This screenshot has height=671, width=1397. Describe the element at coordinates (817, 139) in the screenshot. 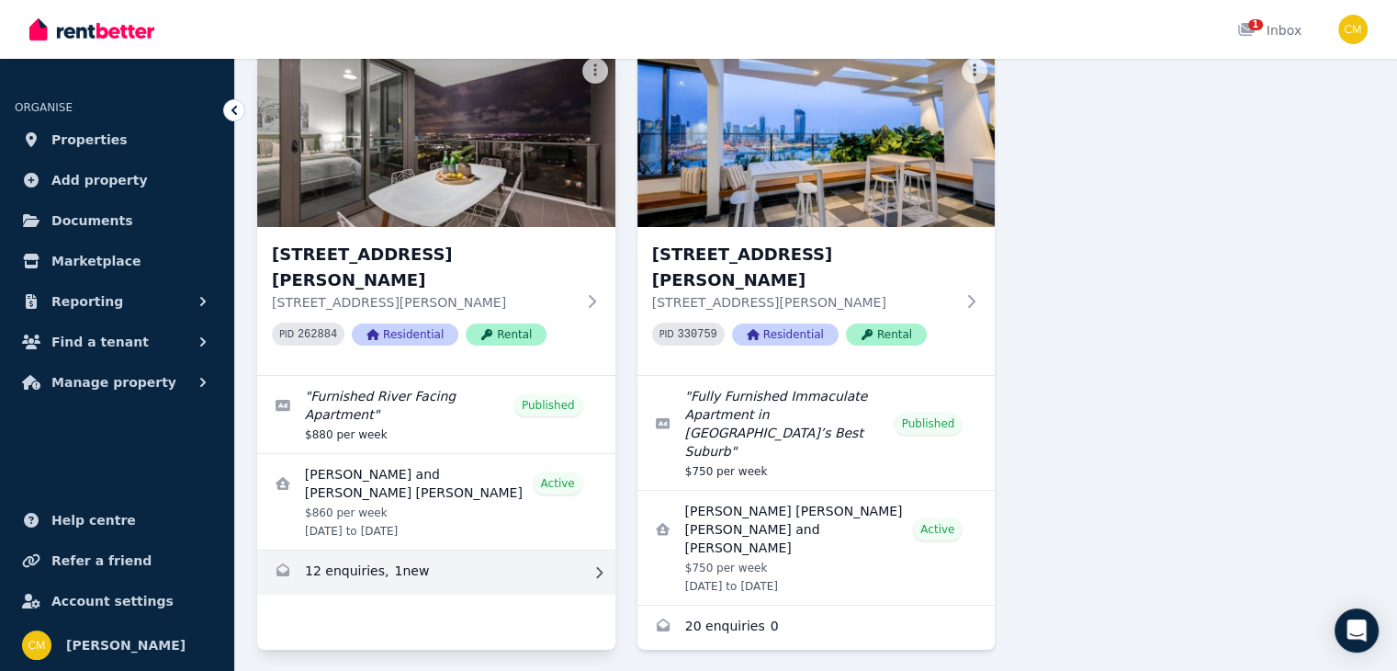

I see `img: 1303/49 Cordelia Street, South Brisbane` at that location.